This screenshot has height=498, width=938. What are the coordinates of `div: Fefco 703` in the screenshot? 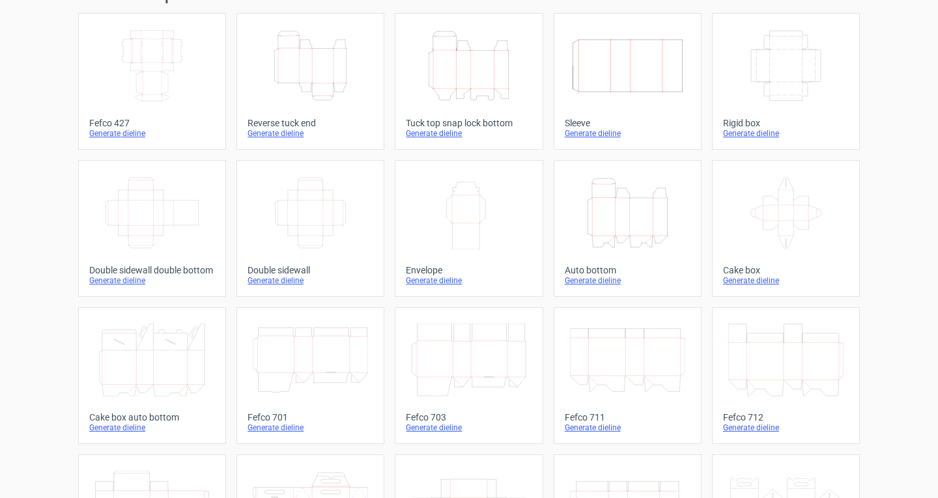 It's located at (468, 417).